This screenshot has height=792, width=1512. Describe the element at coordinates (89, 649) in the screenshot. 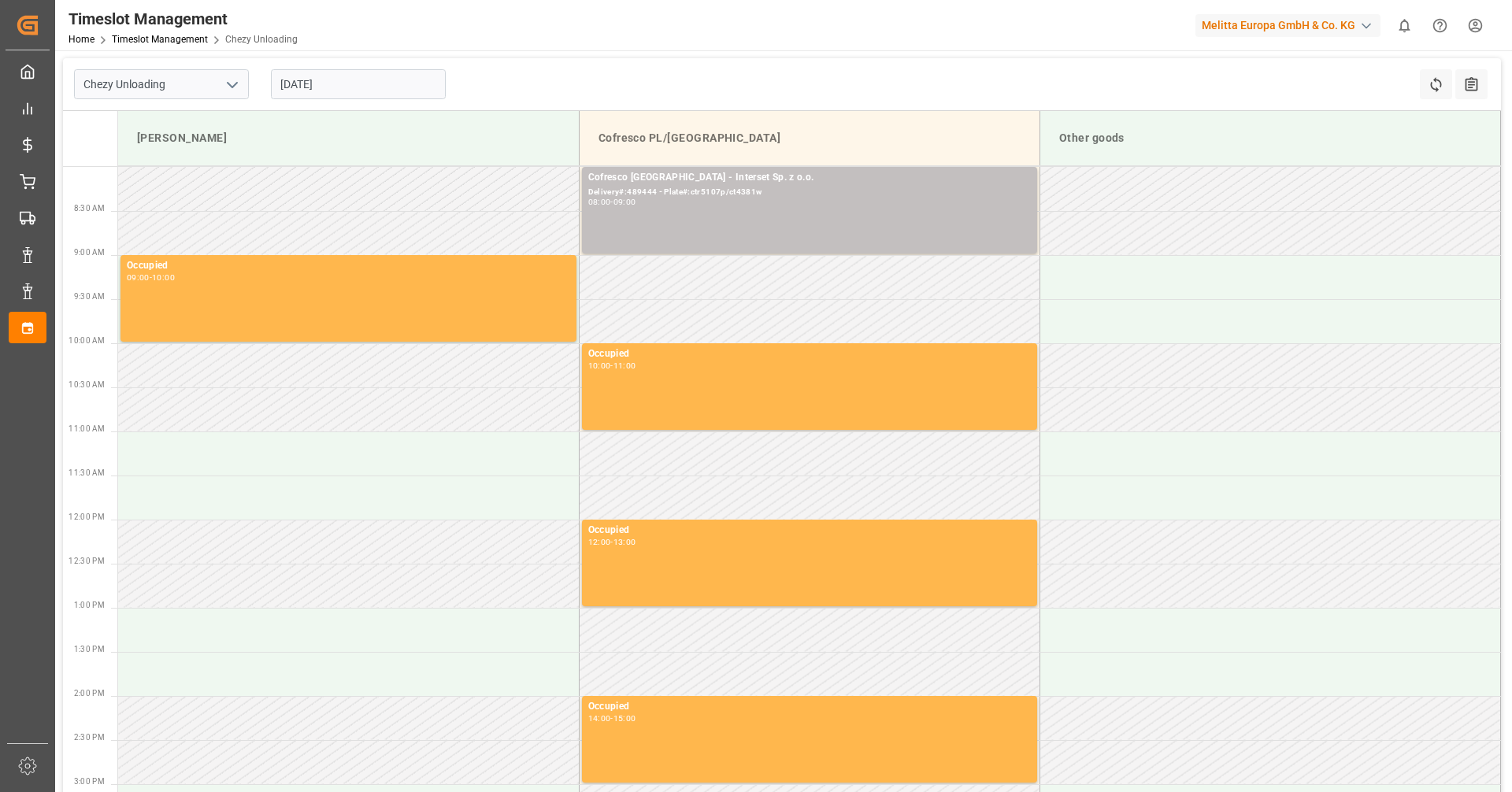

I see `span: 1:30 PM` at that location.